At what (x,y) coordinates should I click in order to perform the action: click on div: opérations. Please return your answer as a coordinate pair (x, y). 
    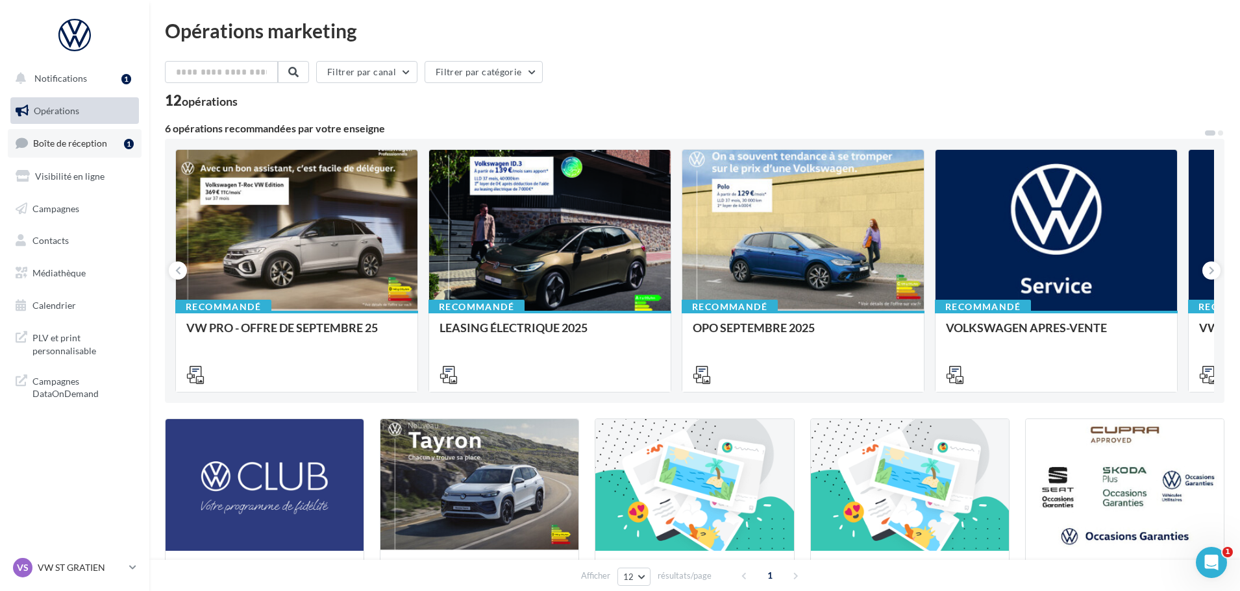
    Looking at the image, I should click on (210, 101).